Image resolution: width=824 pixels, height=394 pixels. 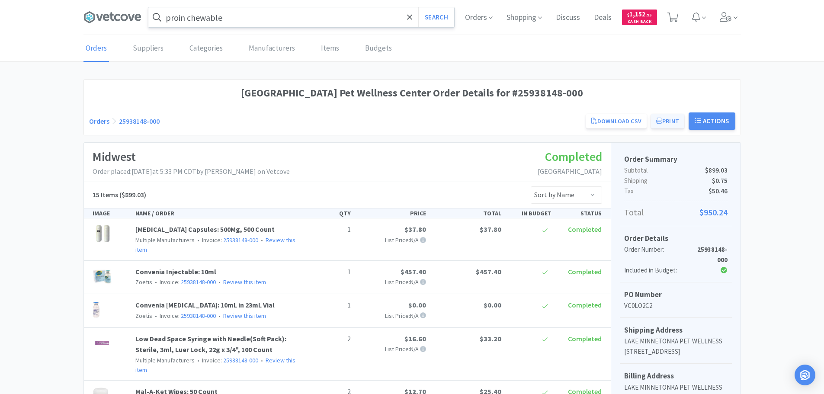 What do you see at coordinates (667, 121) in the screenshot?
I see `button: Print` at bounding box center [667, 121].